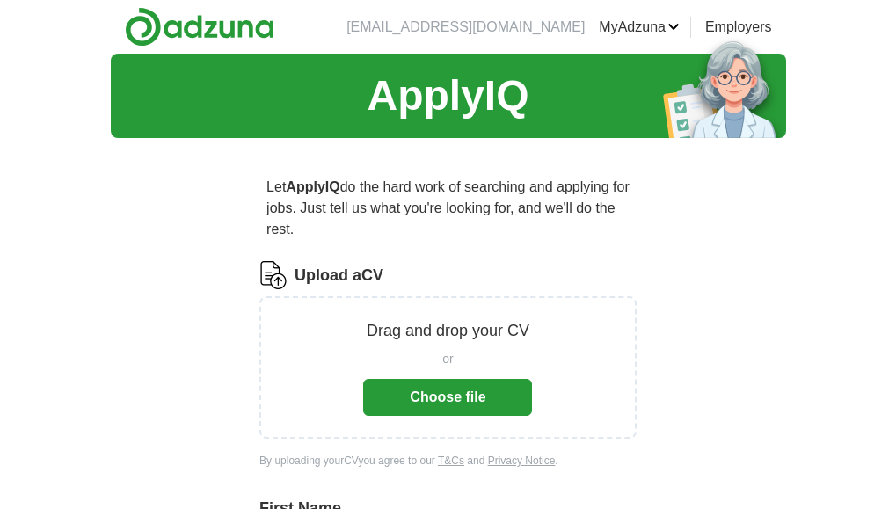  Describe the element at coordinates (312, 187) in the screenshot. I see `strong: ApplyIQ` at that location.